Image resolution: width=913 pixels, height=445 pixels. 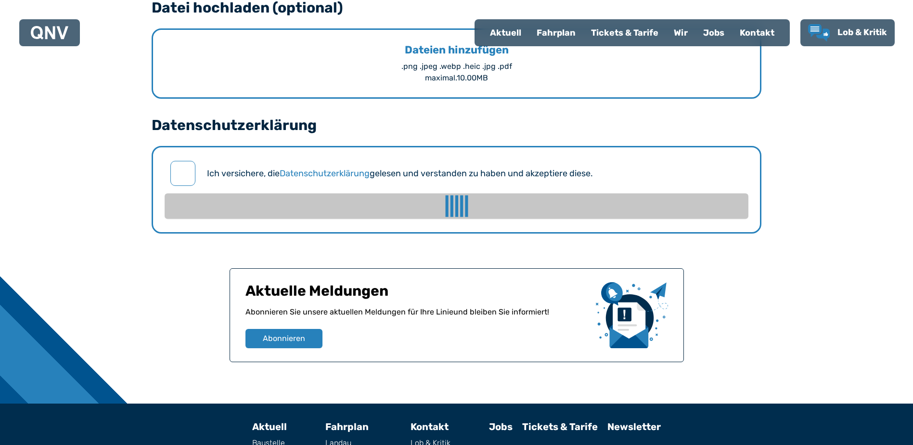 I want to click on span: Abonnieren, so click(x=284, y=338).